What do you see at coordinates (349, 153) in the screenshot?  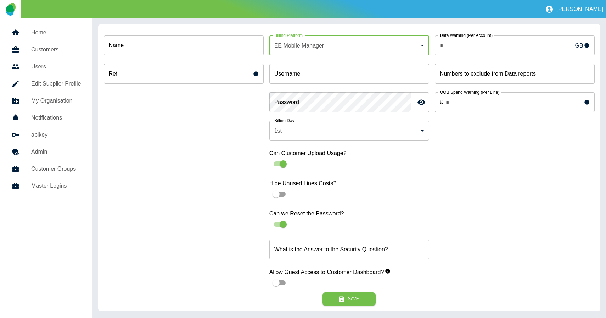 I see `label: Can Customer Upload Usage?` at bounding box center [349, 153].